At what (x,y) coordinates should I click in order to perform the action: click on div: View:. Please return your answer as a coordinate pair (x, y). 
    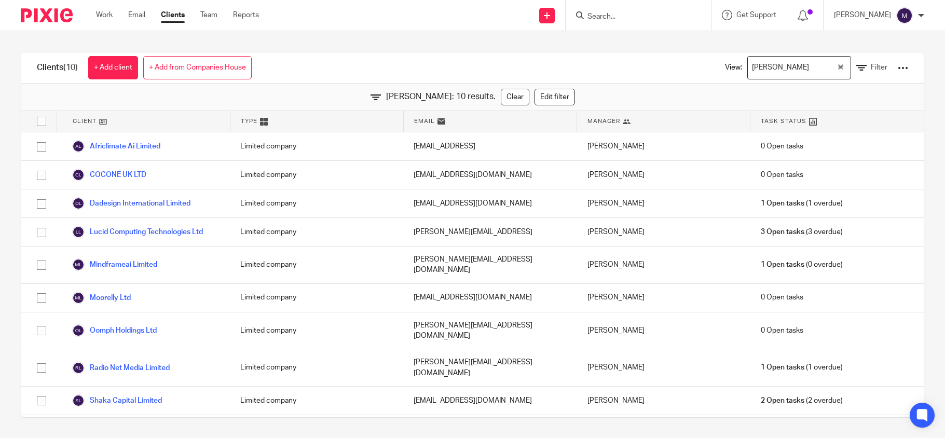
    Looking at the image, I should click on (808, 67).